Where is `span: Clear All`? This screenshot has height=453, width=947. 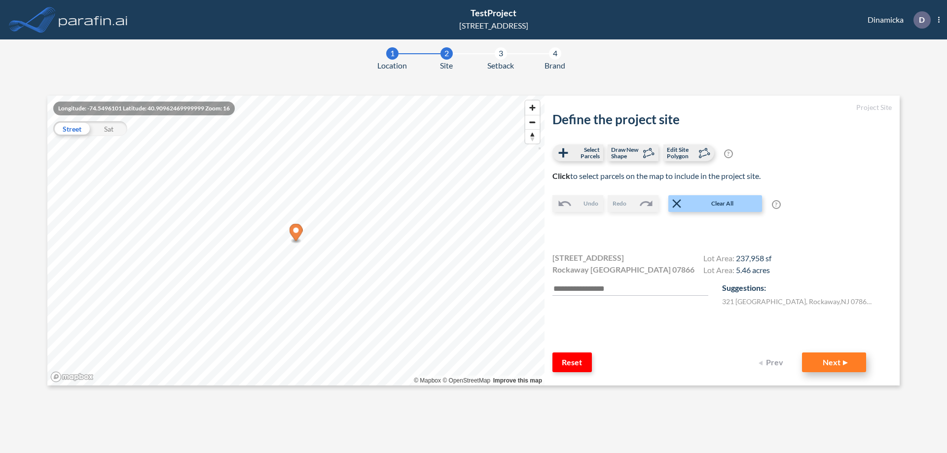
span: Clear All is located at coordinates (723, 204).